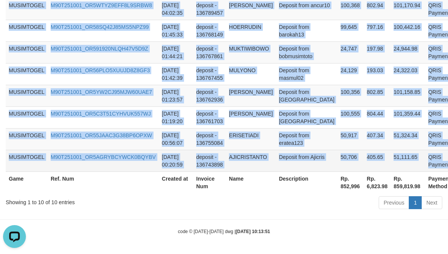  What do you see at coordinates (350, 161) in the screenshot?
I see `td: 50,706` at bounding box center [350, 161].